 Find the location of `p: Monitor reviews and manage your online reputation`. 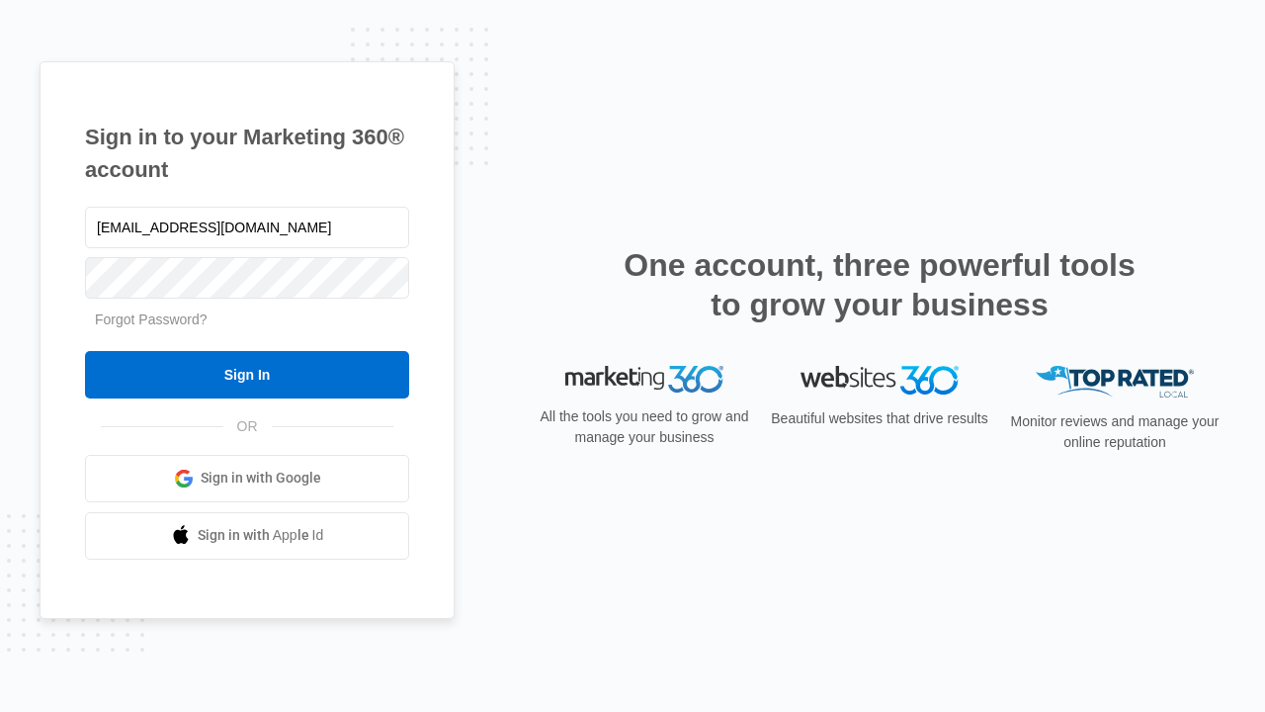

p: Monitor reviews and manage your online reputation is located at coordinates (1115, 432).